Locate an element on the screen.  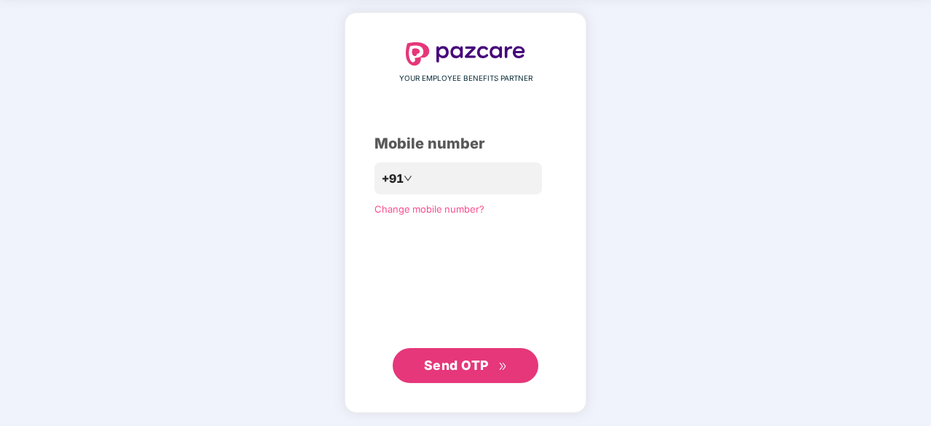
span: Change mobile number? is located at coordinates (429, 209).